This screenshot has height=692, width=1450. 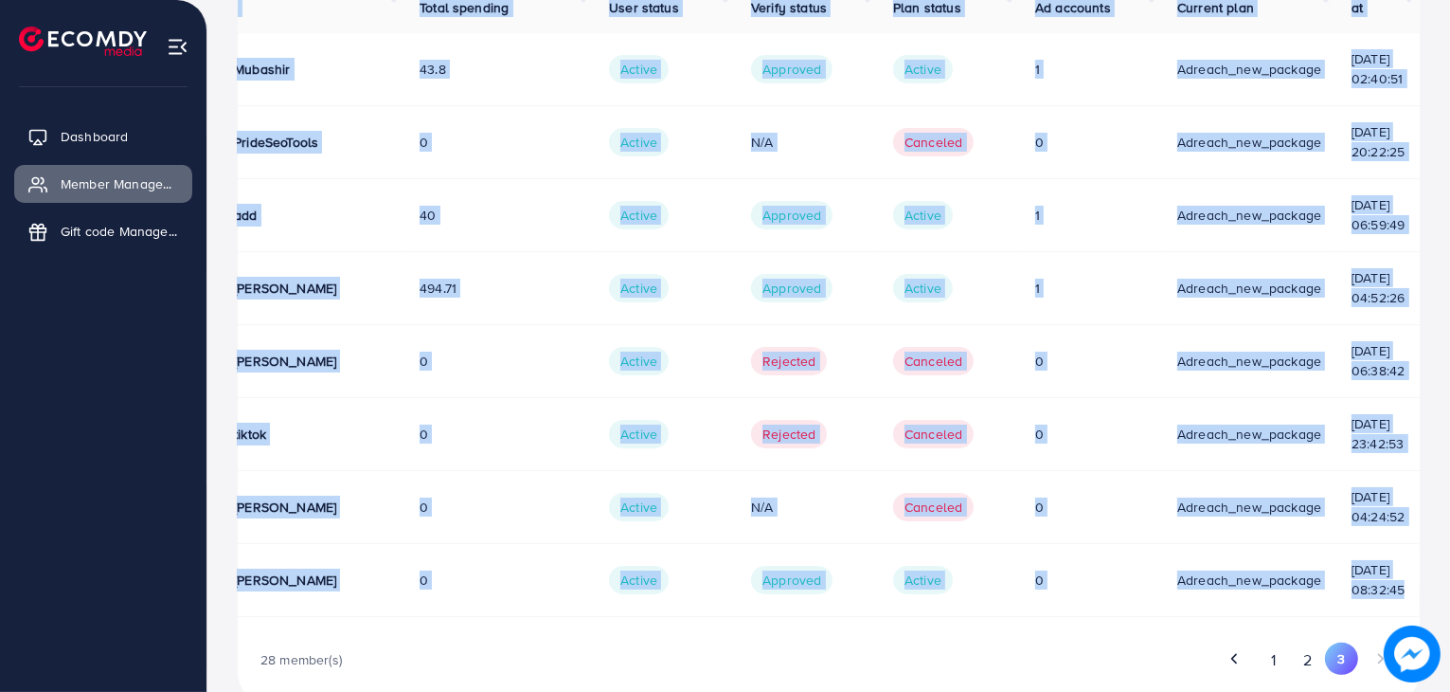 What do you see at coordinates (103, 184) in the screenshot?
I see `a: Member Management` at bounding box center [103, 184].